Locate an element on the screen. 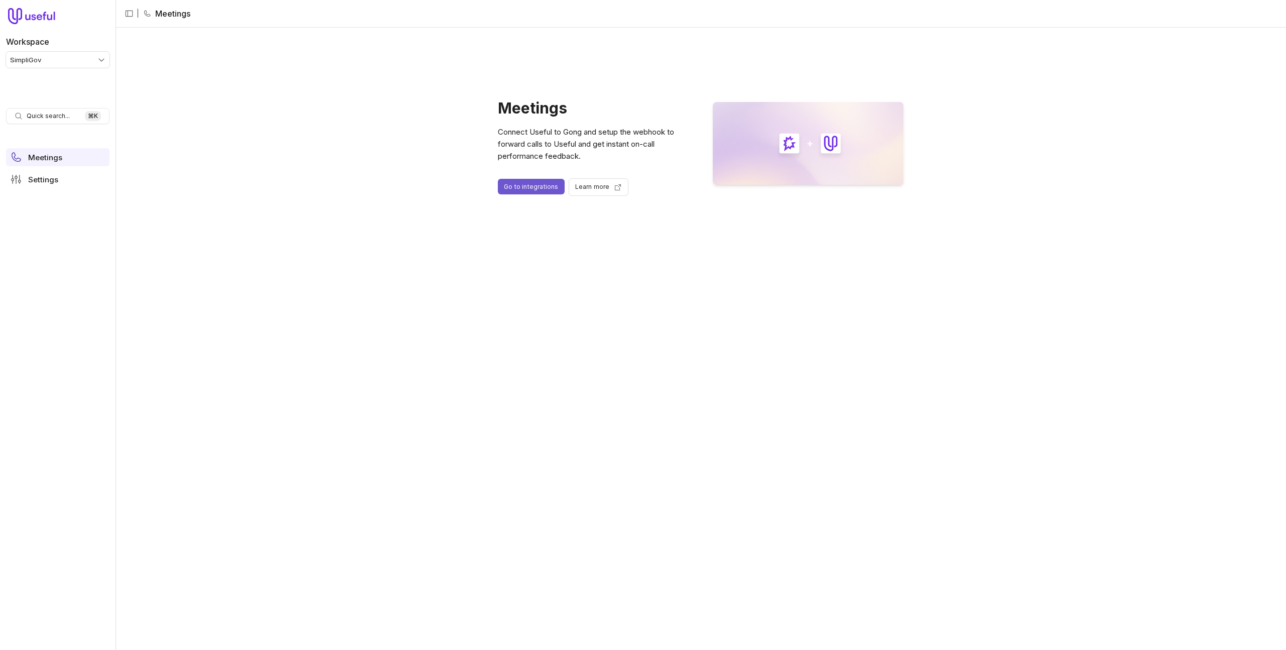 The width and height of the screenshot is (1286, 650). li: Meetings is located at coordinates (167, 14).